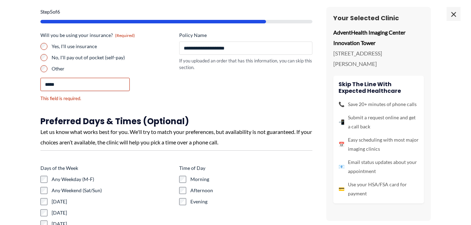  I want to click on li: Use your HSA/FSA card for payment, so click(378, 189).